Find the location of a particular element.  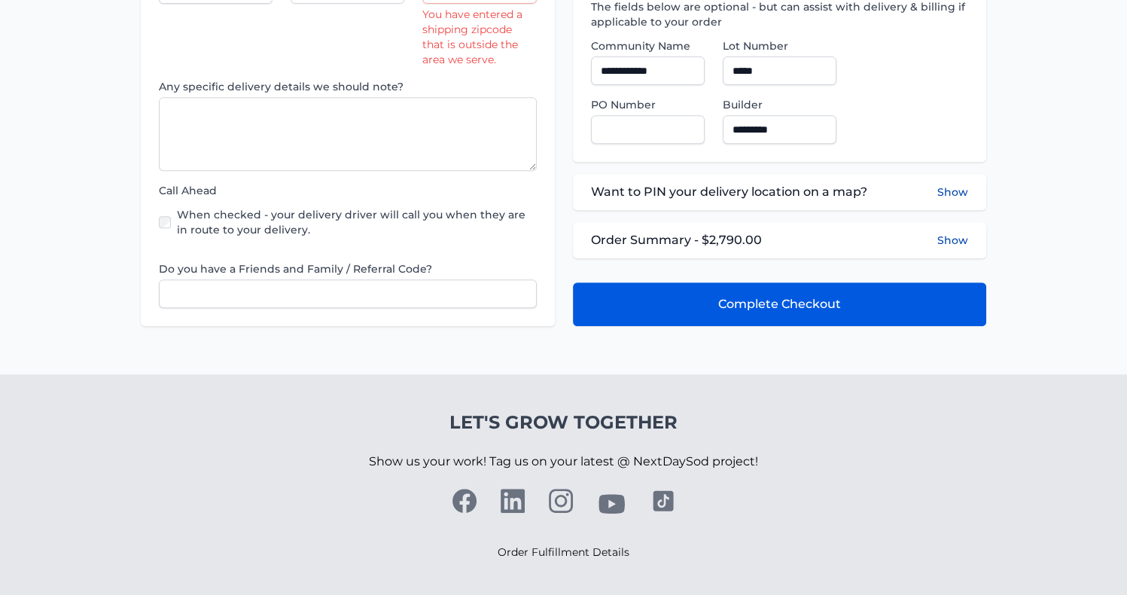

label: Call Ahead is located at coordinates (347, 190).